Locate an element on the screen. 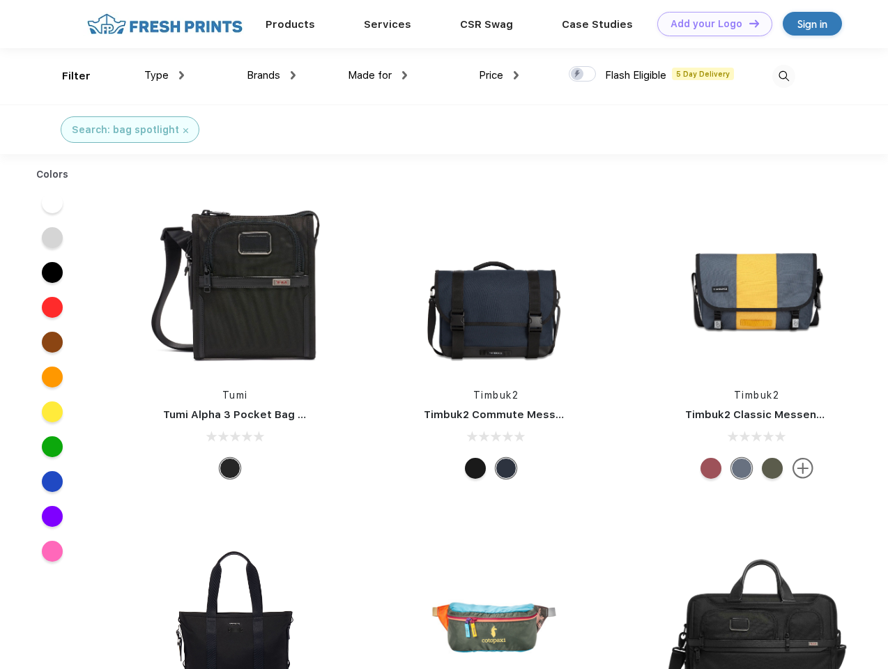  div: Add your Logo is located at coordinates (706, 24).